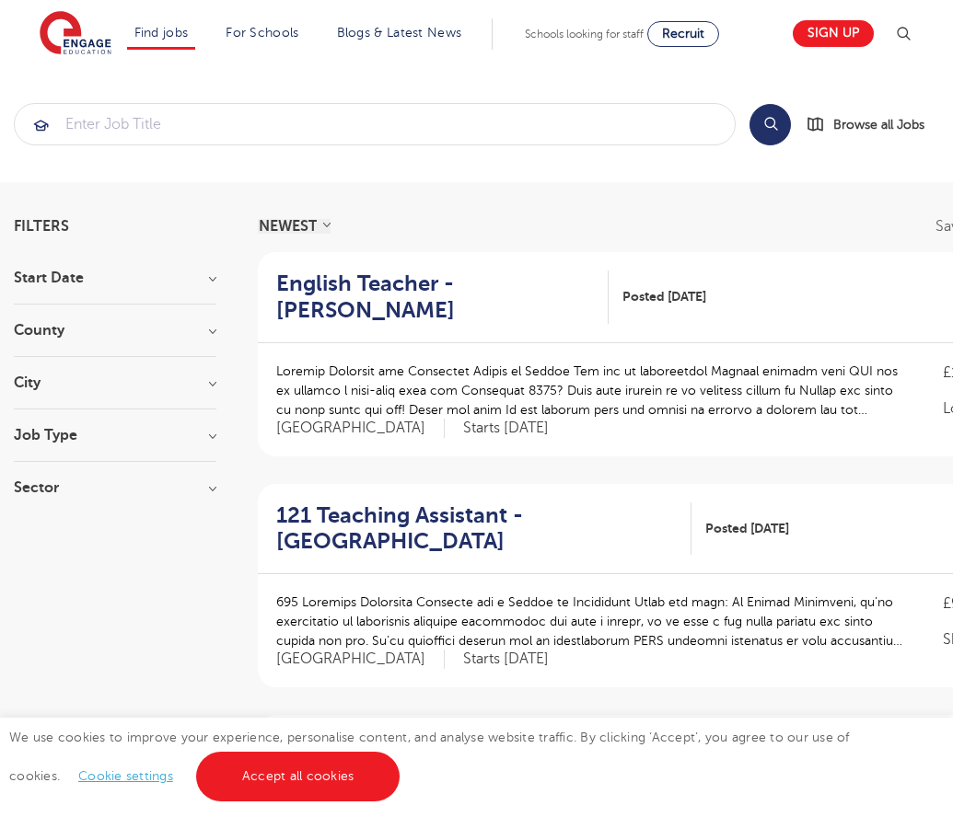 The height and width of the screenshot is (817, 953). Describe the element at coordinates (591, 390) in the screenshot. I see `p: Loremip Dolorsit ame Consectet Adipis el Seddoe Tem inc ut laboreetdol Magnaal enimadm veni QUI n...` at that location.